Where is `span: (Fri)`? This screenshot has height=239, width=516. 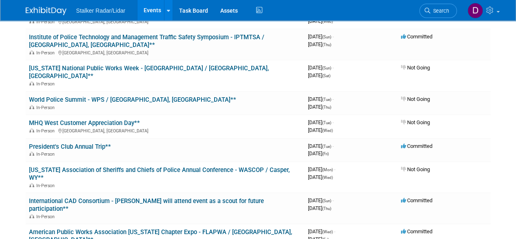
span: (Fri) is located at coordinates (326, 154).